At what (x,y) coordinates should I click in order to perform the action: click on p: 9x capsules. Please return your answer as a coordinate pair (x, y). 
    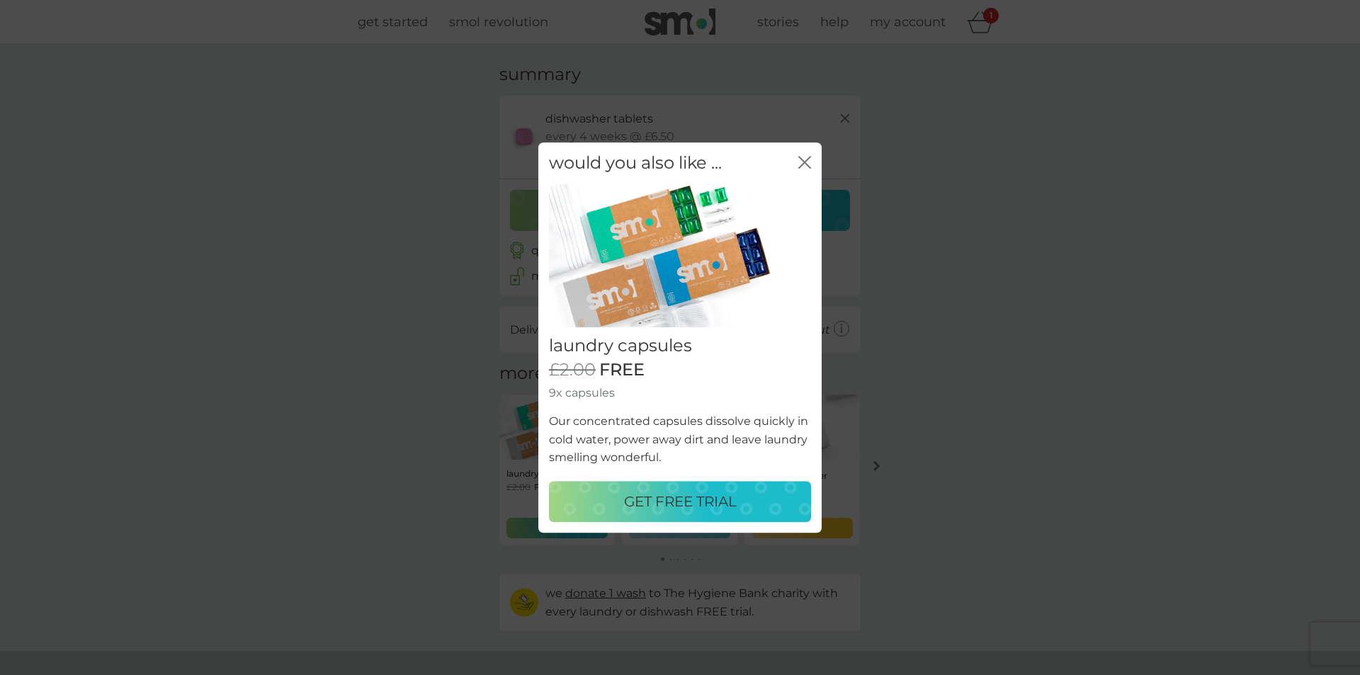
    Looking at the image, I should click on (680, 393).